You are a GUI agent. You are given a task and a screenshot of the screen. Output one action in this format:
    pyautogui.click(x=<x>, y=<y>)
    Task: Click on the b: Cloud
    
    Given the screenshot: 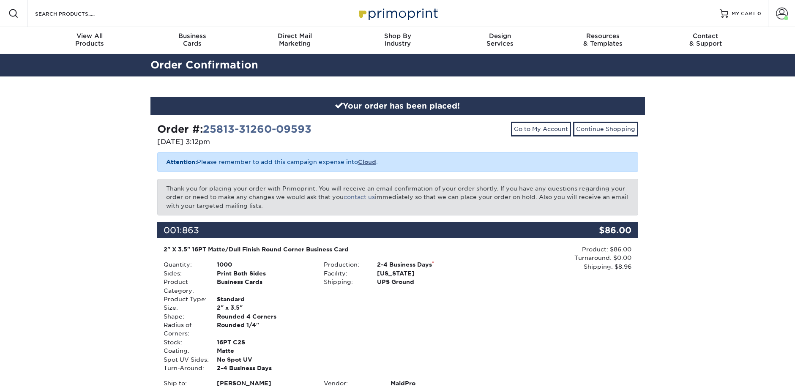 What is the action you would take?
    pyautogui.click(x=367, y=162)
    